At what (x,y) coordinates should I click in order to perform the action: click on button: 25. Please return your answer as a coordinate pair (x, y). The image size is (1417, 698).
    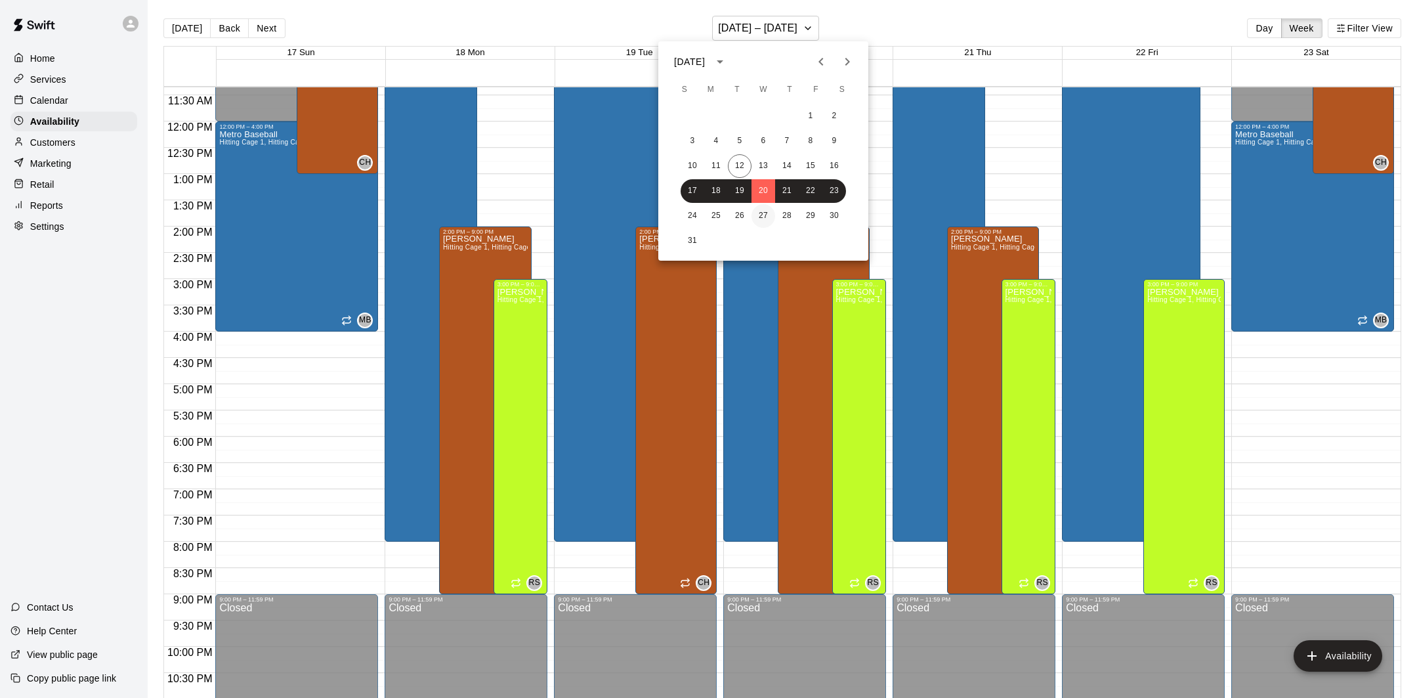
    Looking at the image, I should click on (716, 216).